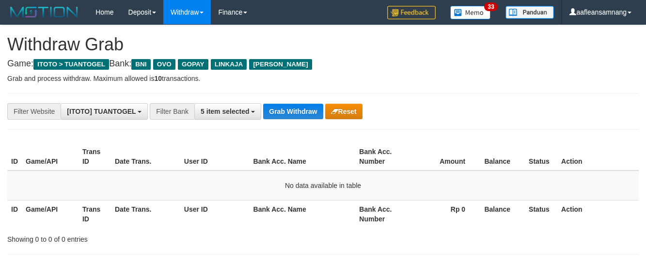 The width and height of the screenshot is (646, 264). I want to click on span: LINKAJA, so click(229, 64).